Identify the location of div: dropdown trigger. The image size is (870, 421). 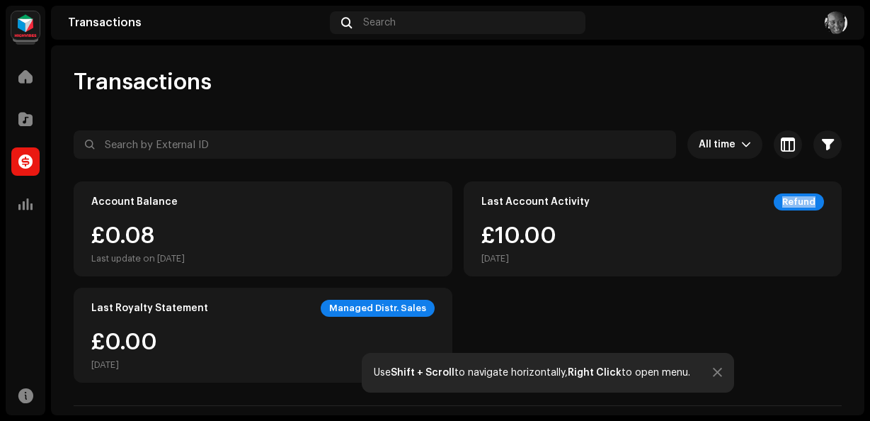
(747, 144).